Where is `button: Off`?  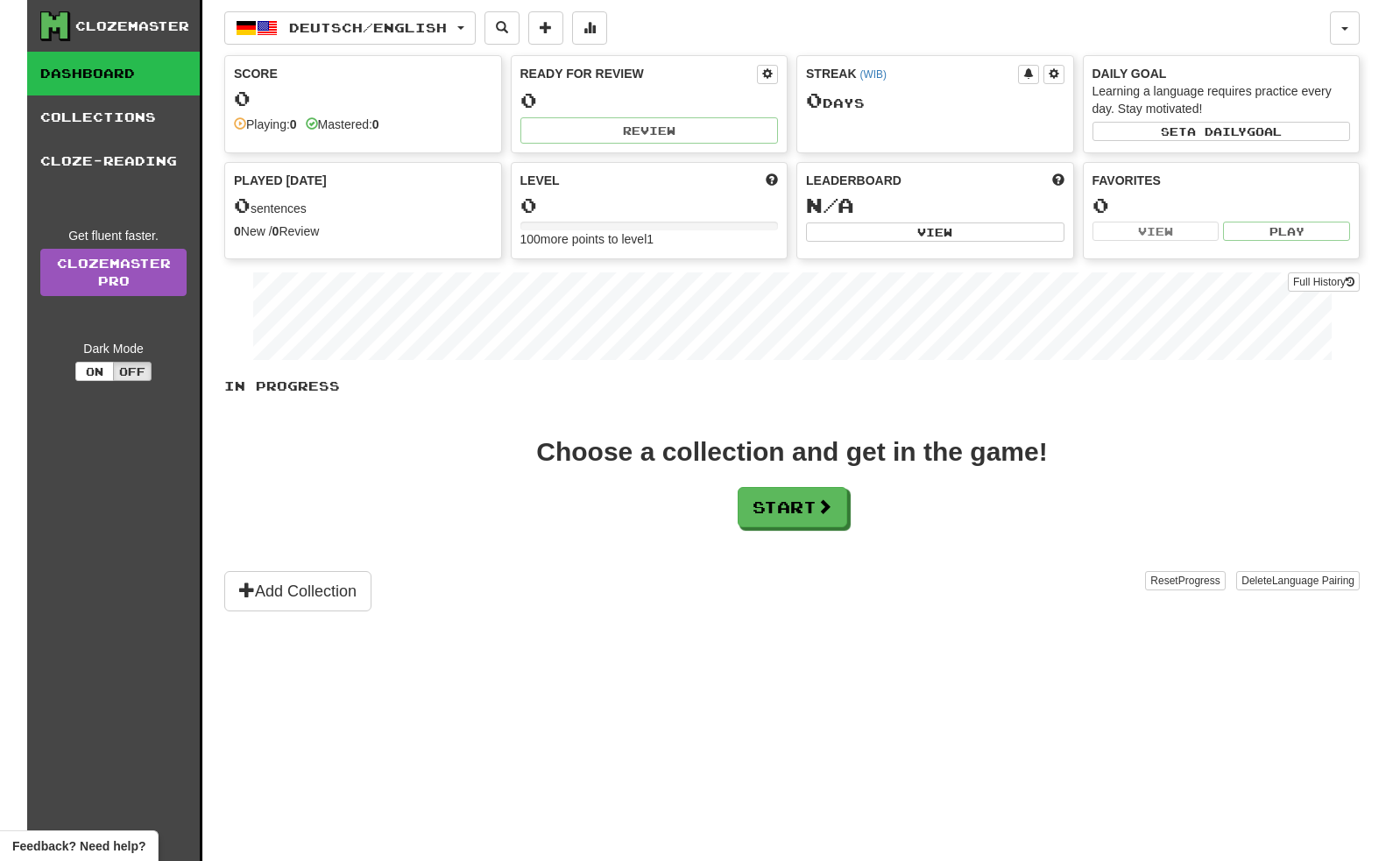 button: Off is located at coordinates (132, 372).